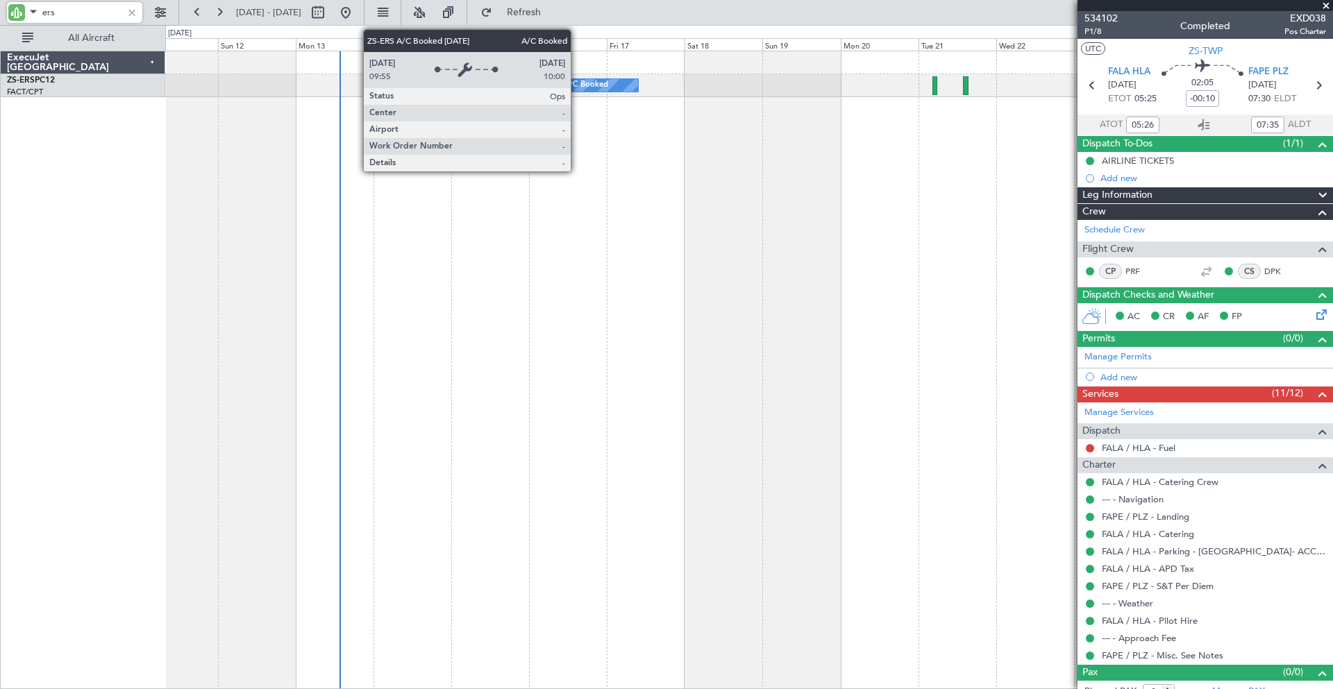 The image size is (1333, 689). What do you see at coordinates (524, 12) in the screenshot?
I see `span: Refresh` at bounding box center [524, 12].